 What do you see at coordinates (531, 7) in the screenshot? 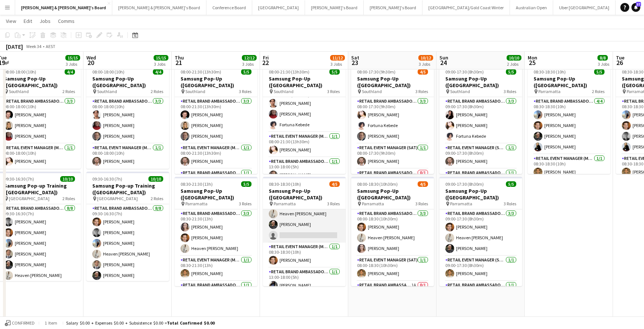
I see `button: Australian Open` at bounding box center [531, 7].